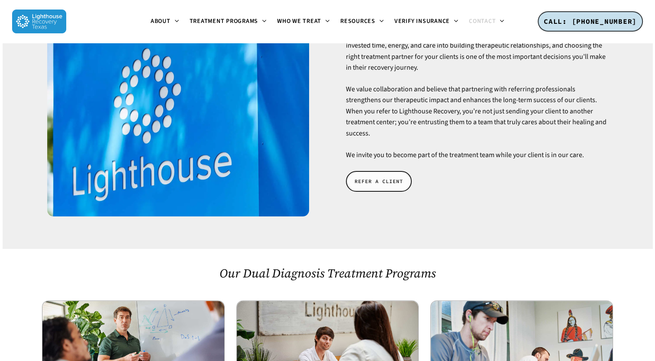 Image resolution: width=655 pixels, height=361 pixels. I want to click on span: Who We Treat, so click(299, 21).